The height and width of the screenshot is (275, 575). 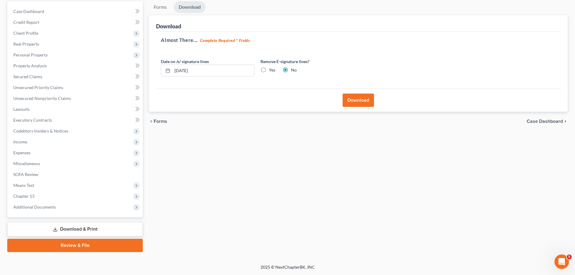 I want to click on a: Lawsuits, so click(x=75, y=109).